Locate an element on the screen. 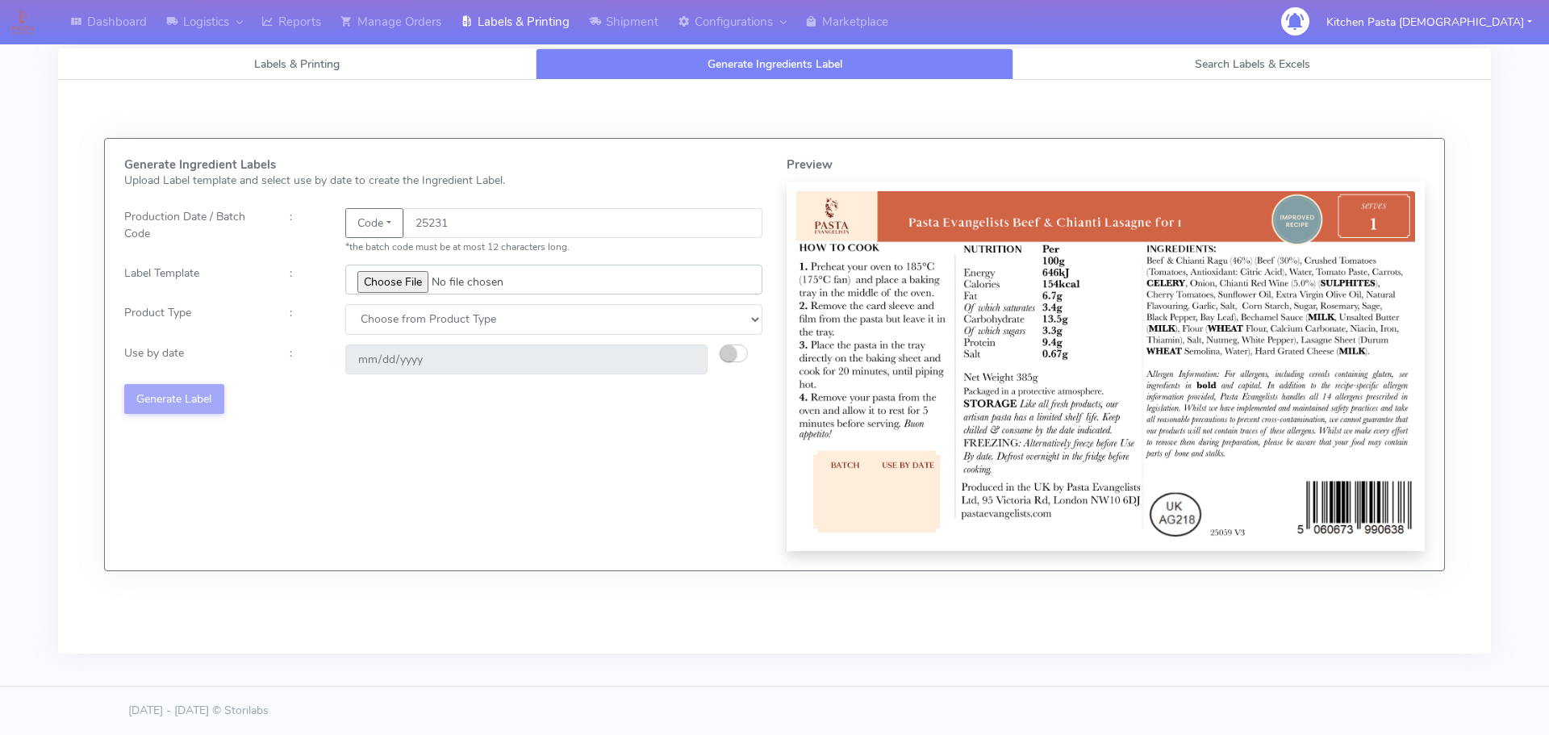 This screenshot has width=1549, height=735. div: Label Template is located at coordinates (194, 279).